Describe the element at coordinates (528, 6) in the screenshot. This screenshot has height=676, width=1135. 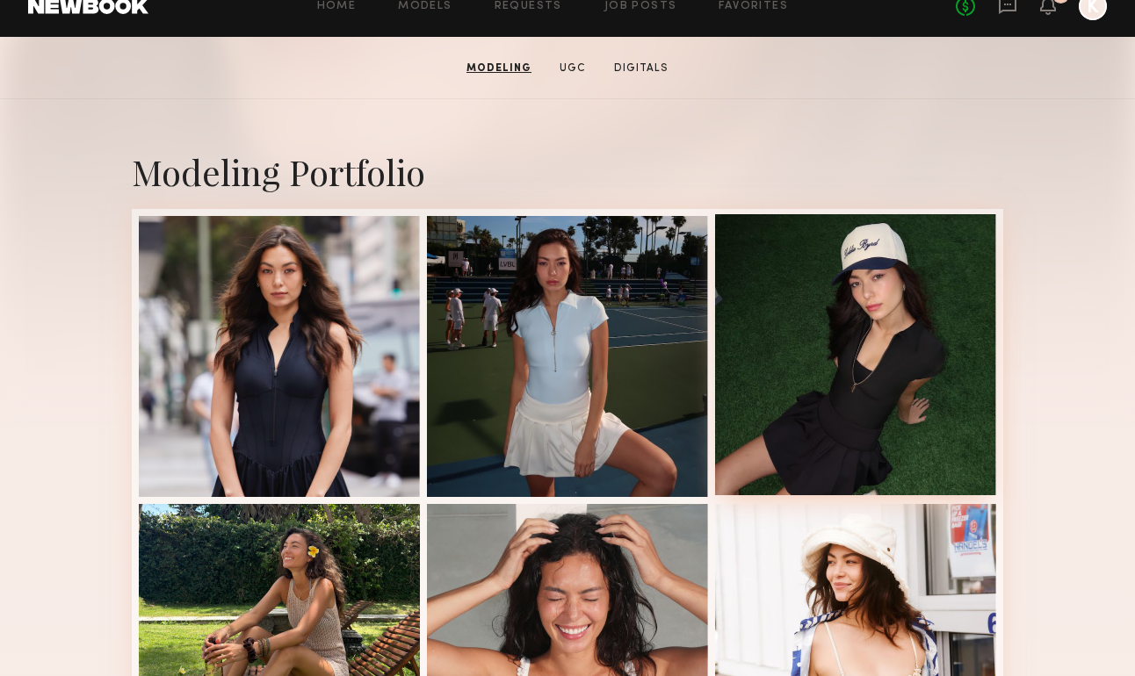
I see `a: Requests` at that location.